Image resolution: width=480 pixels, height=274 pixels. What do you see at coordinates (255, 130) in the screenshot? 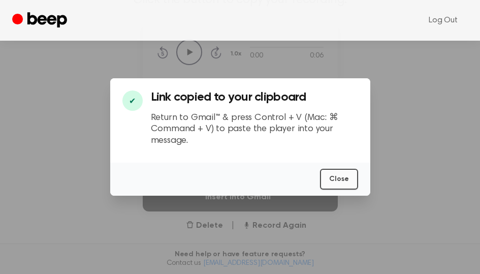
I see `p: Return to Gmail™ & press Control + V (Mac: ⌘ Command + V) to paste the player into your message.` at bounding box center [255, 130].